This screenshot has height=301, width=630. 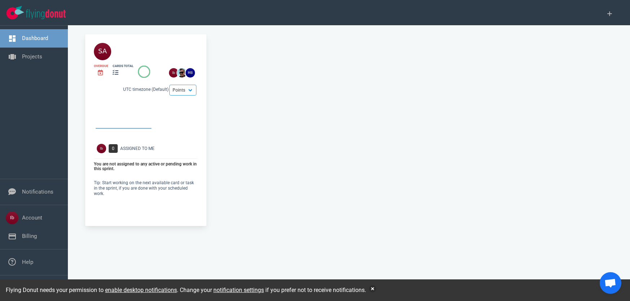 I want to click on a: notification settings, so click(x=239, y=290).